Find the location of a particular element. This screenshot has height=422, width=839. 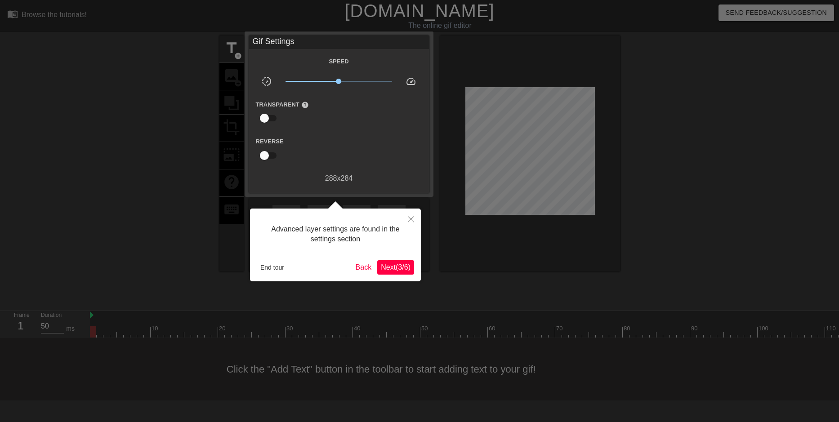

button: Next is located at coordinates (396, 267).